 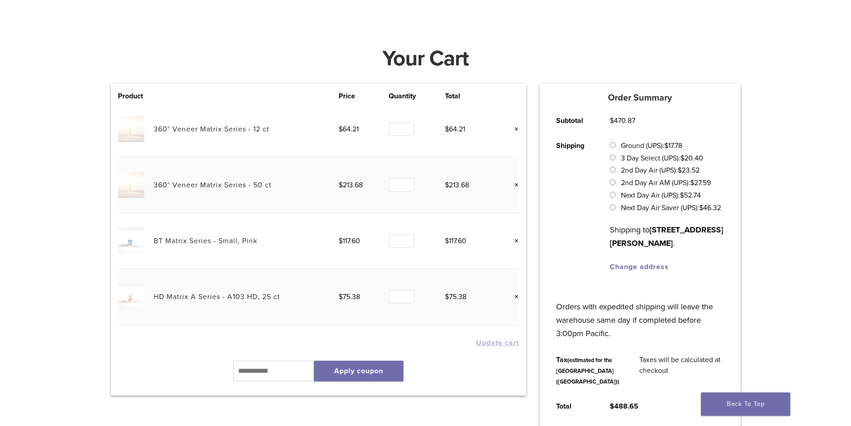 I want to click on bdi: 488.65, so click(x=624, y=406).